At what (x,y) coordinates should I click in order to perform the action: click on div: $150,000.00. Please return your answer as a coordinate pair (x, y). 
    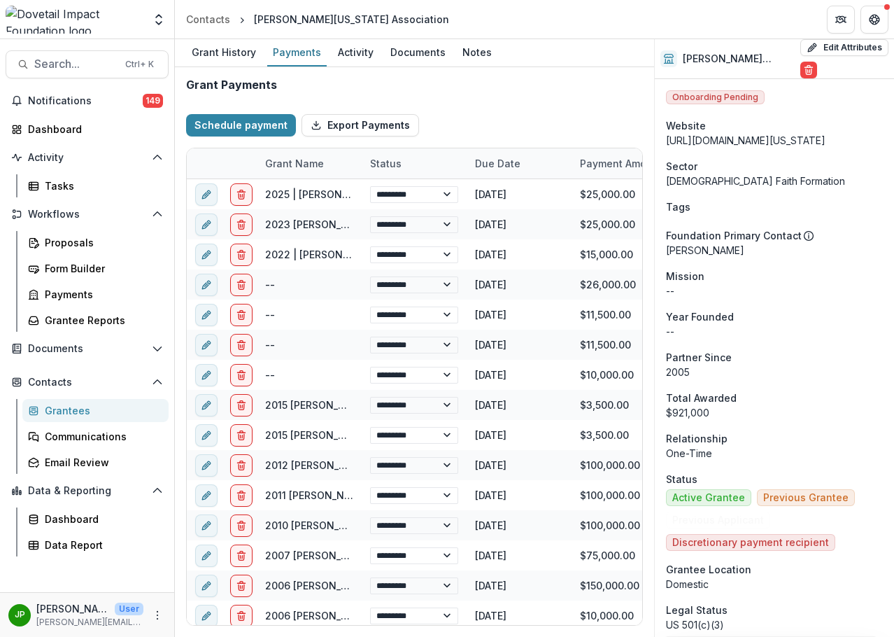
    Looking at the image, I should click on (624, 585).